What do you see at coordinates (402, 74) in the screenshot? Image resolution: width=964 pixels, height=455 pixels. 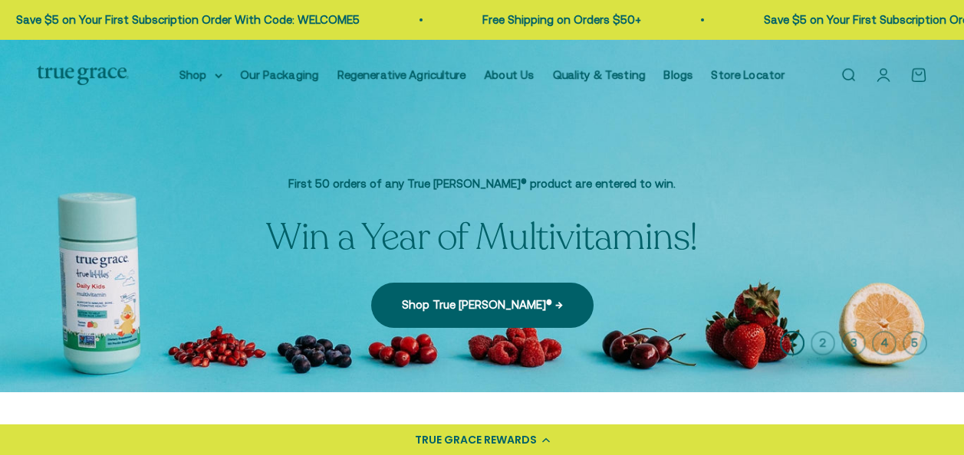 I see `a: Regenerative Agriculture` at bounding box center [402, 74].